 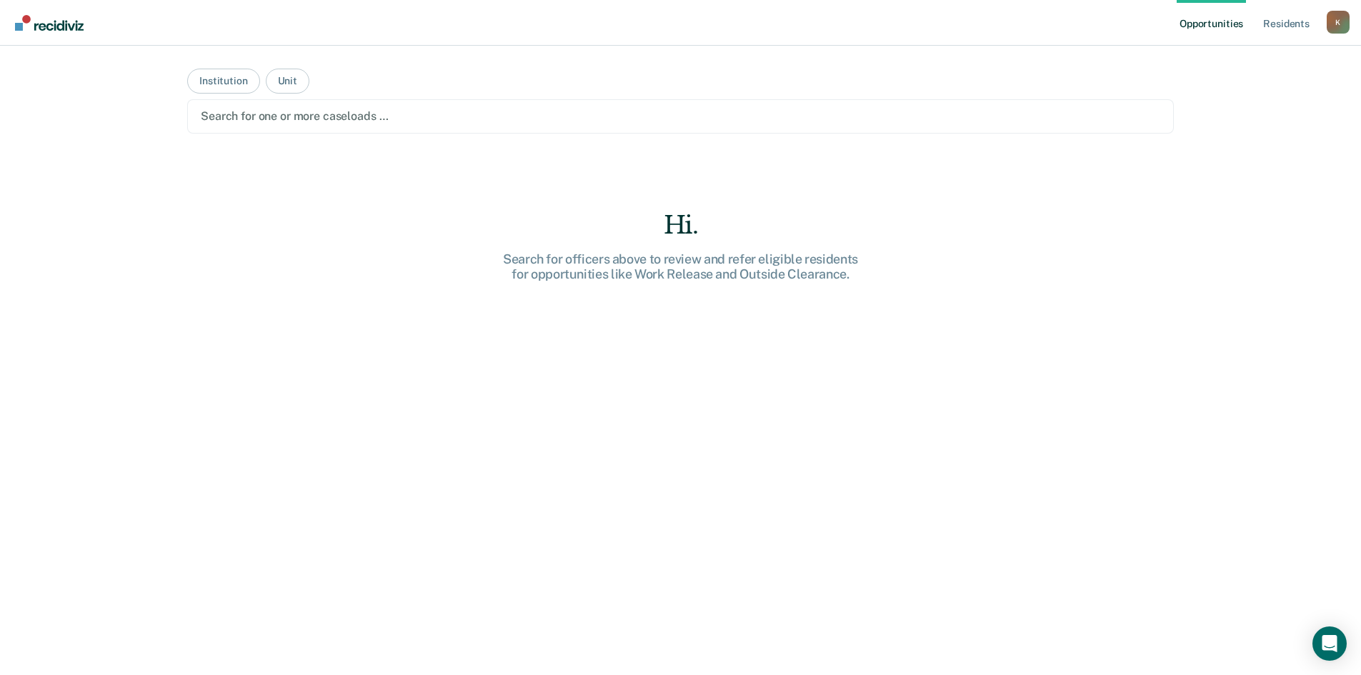 I want to click on div: Open Intercom Messenger, so click(x=1330, y=644).